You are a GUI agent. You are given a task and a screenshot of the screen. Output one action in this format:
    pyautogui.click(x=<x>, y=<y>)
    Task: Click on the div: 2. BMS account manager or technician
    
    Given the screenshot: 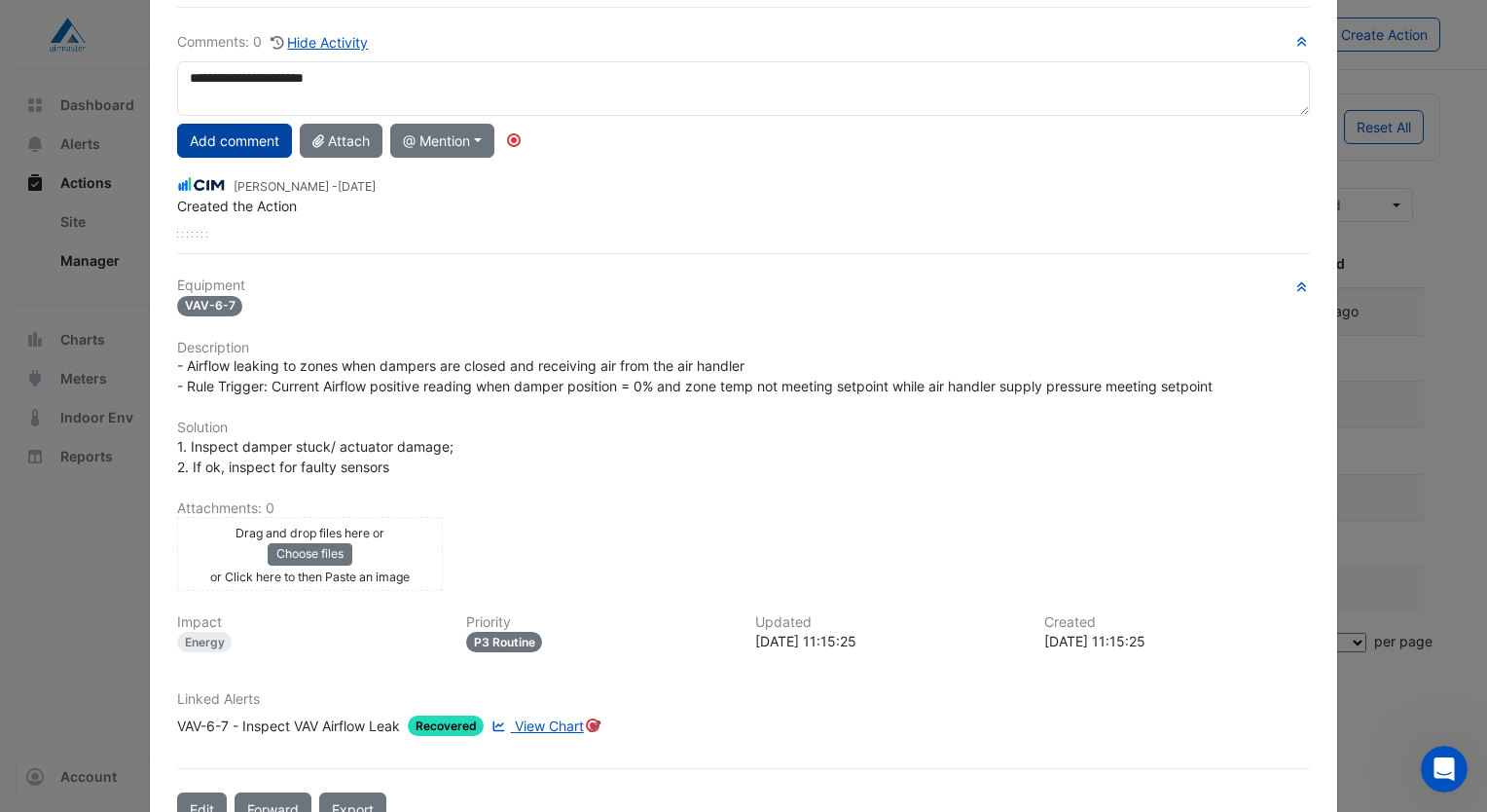 What is the action you would take?
    pyautogui.click(x=206, y=475)
    